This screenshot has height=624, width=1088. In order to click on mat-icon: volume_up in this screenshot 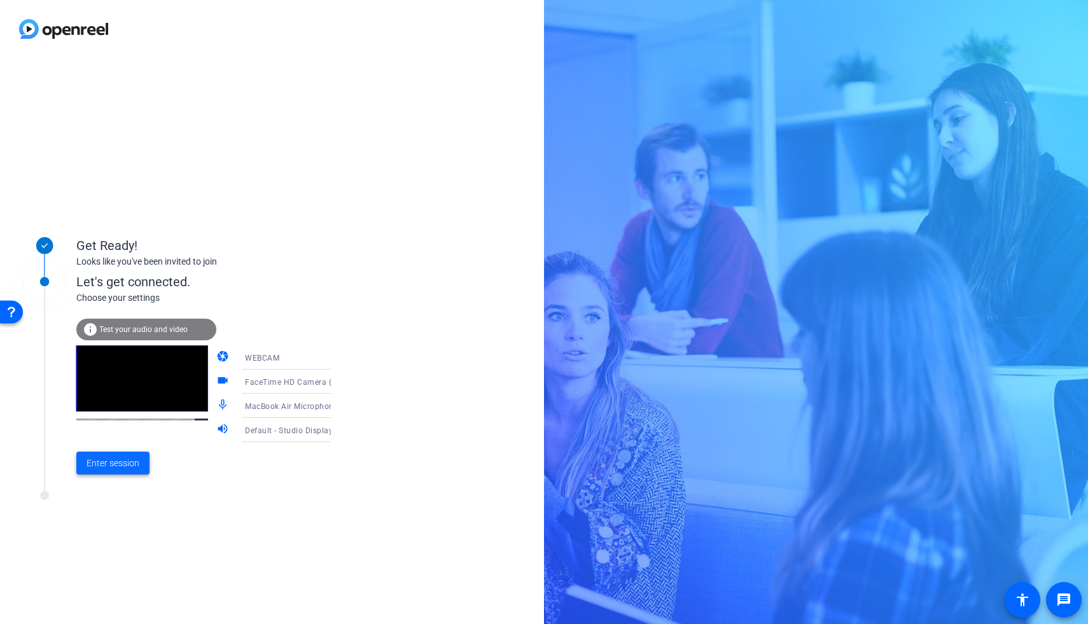, I will do `click(224, 430)`.